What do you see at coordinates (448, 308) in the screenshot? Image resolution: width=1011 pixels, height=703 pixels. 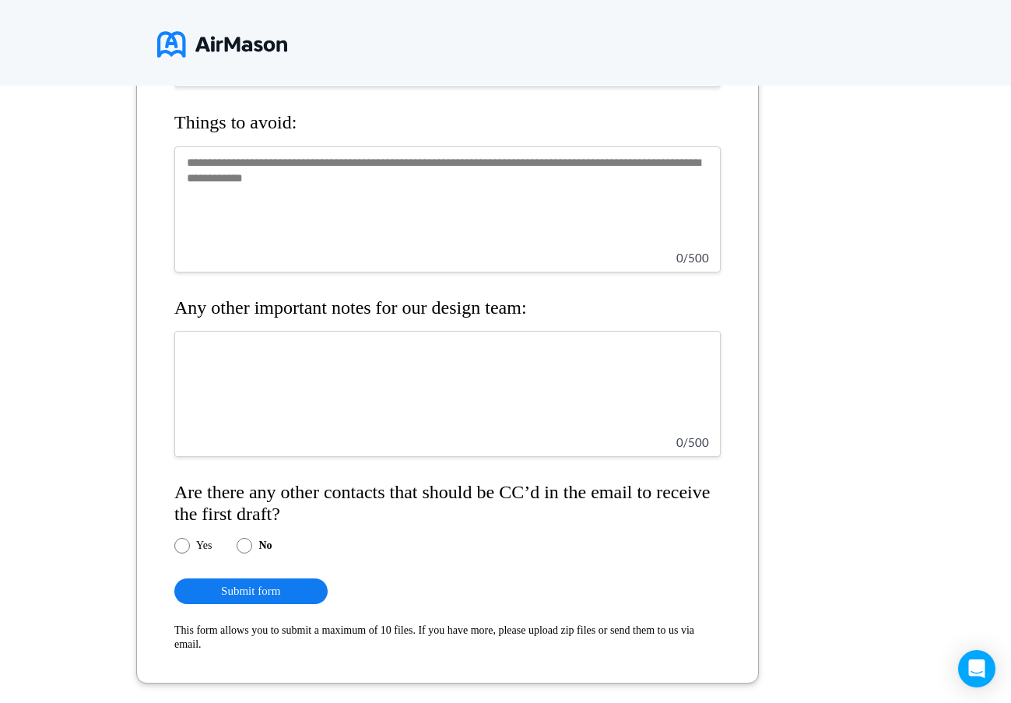 I see `h4: Any other important notes for our design team:` at bounding box center [448, 308].